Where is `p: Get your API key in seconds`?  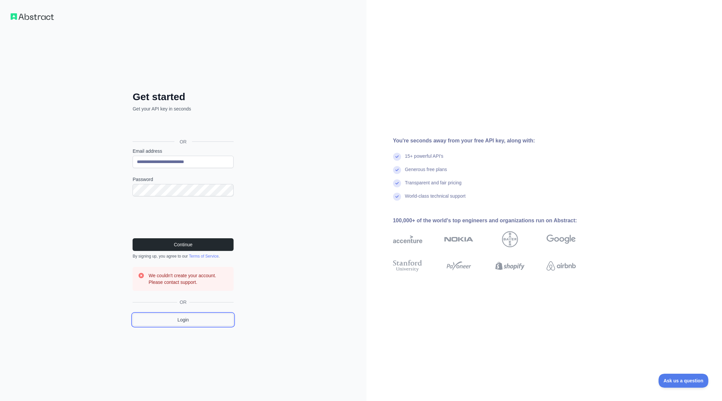 p: Get your API key in seconds is located at coordinates (183, 109).